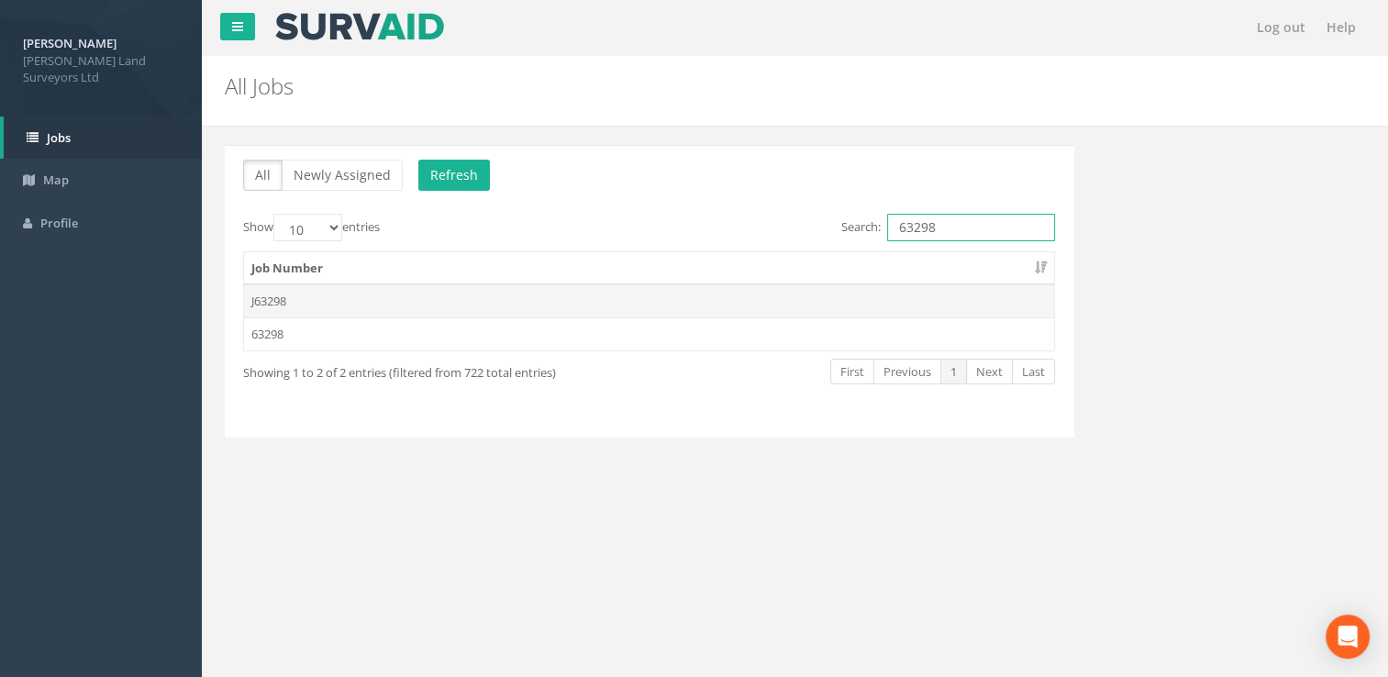  Describe the element at coordinates (1033, 372) in the screenshot. I see `a: Last` at that location.